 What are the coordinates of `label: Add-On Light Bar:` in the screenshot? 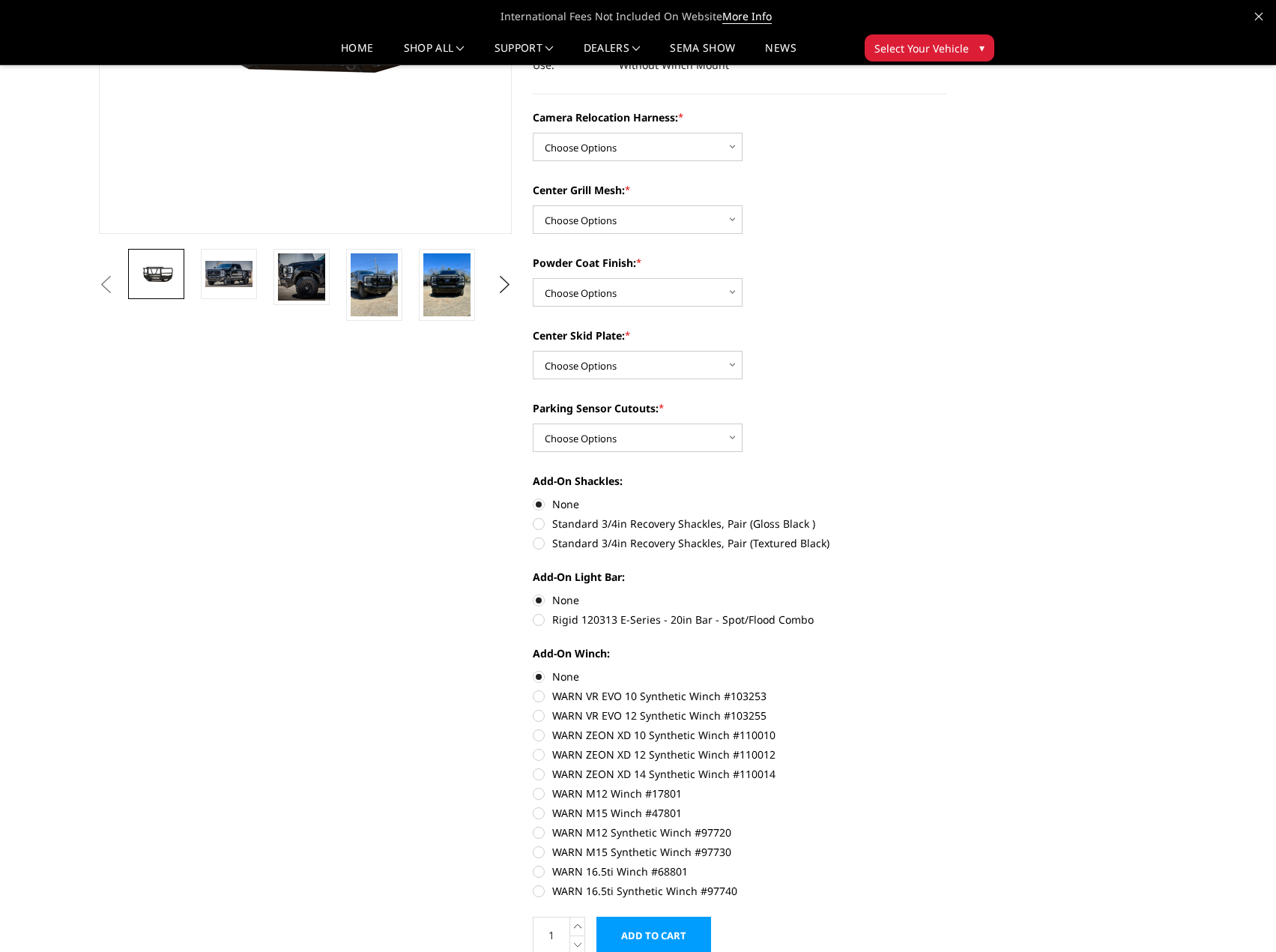 It's located at (740, 576).